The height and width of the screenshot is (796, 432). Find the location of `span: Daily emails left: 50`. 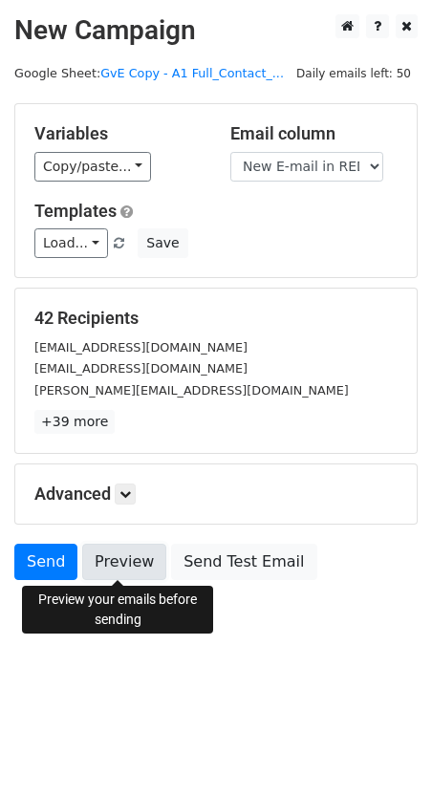

span: Daily emails left: 50 is located at coordinates (353, 74).